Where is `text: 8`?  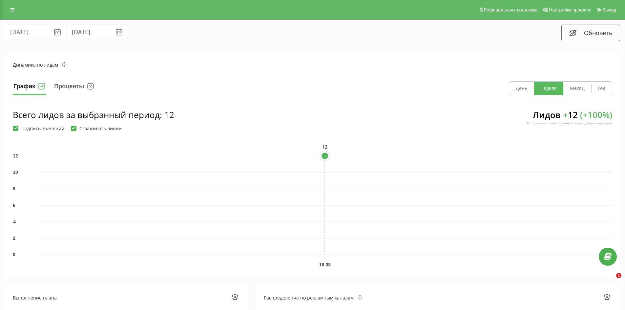 text: 8 is located at coordinates (14, 189).